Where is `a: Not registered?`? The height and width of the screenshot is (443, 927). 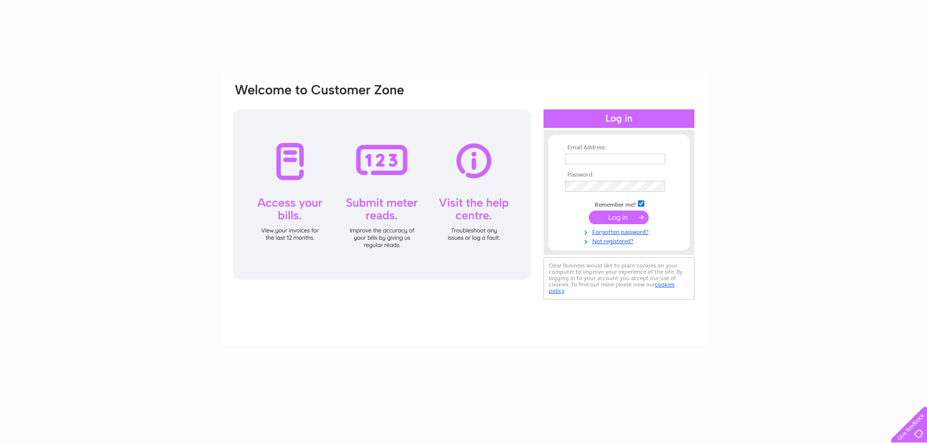 a: Not registered? is located at coordinates (620, 240).